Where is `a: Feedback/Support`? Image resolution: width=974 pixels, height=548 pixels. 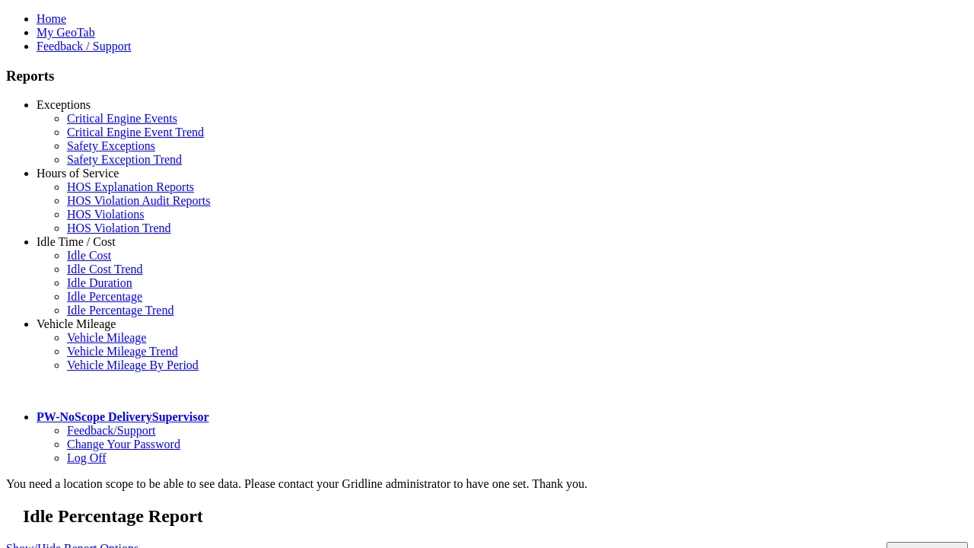
a: Feedback/Support is located at coordinates (111, 430).